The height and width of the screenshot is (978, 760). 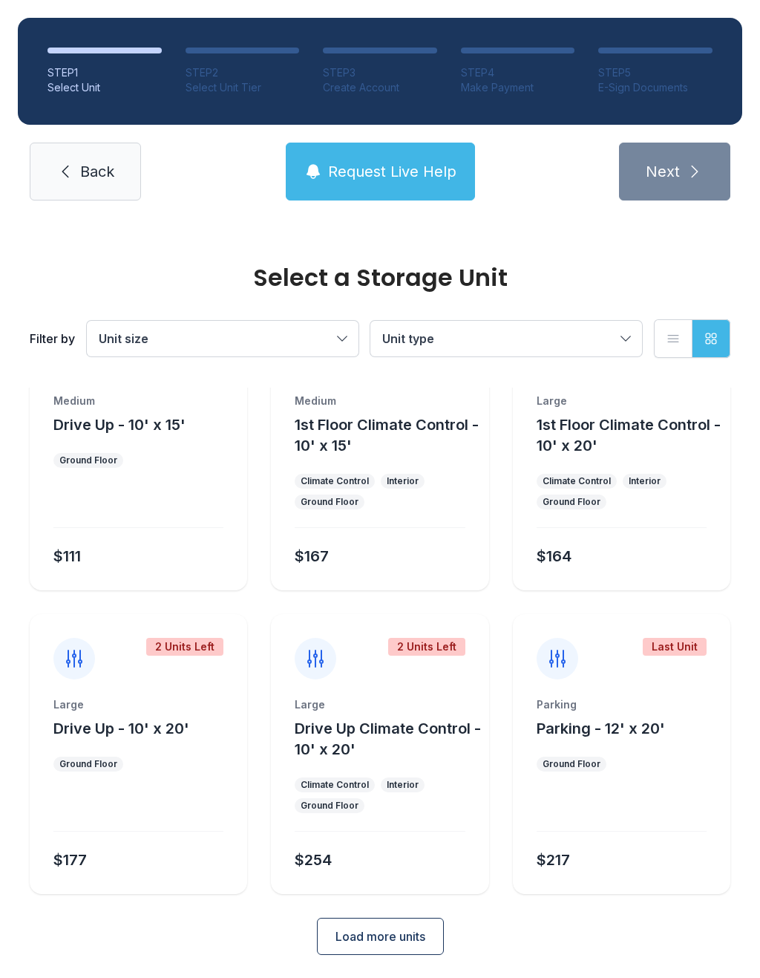 I want to click on div: STEP 2, so click(x=243, y=73).